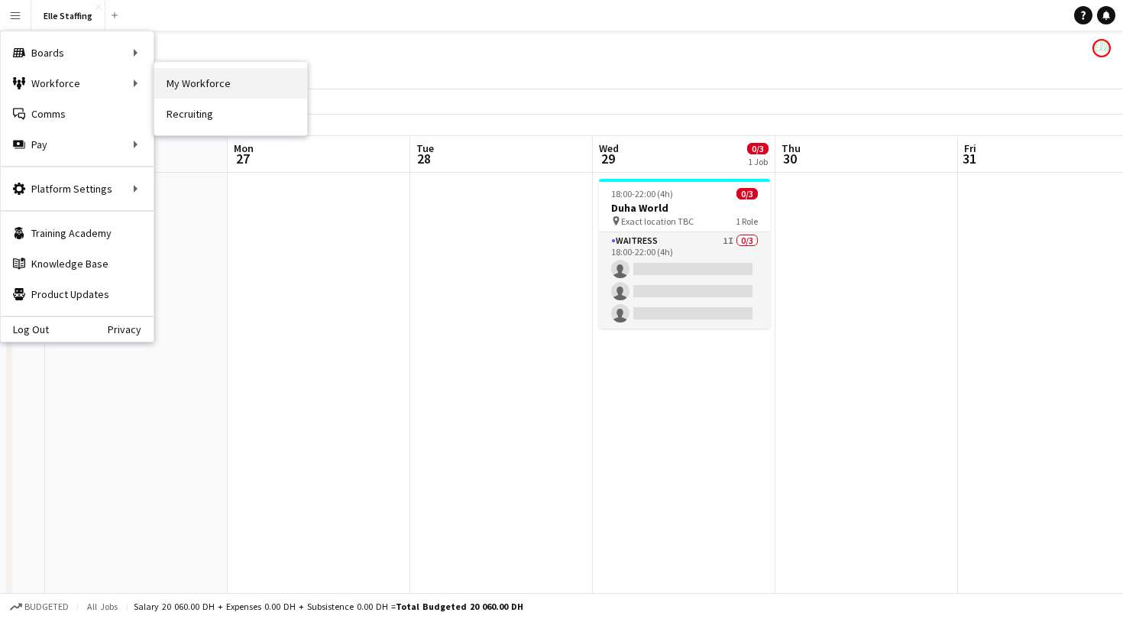 Image resolution: width=1123 pixels, height=619 pixels. I want to click on span: 30, so click(790, 158).